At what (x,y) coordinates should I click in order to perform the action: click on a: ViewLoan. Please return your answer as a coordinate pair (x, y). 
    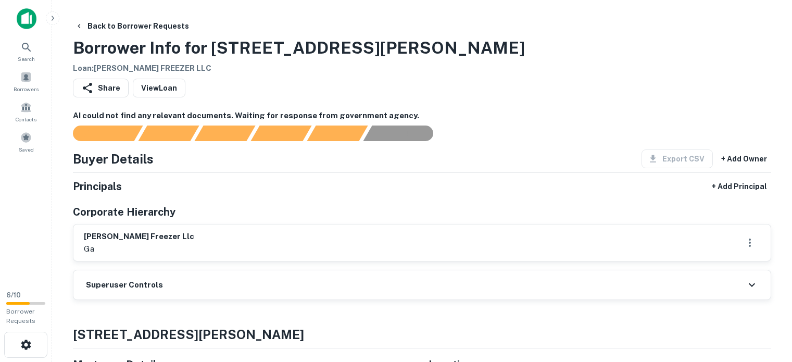
    Looking at the image, I should click on (159, 88).